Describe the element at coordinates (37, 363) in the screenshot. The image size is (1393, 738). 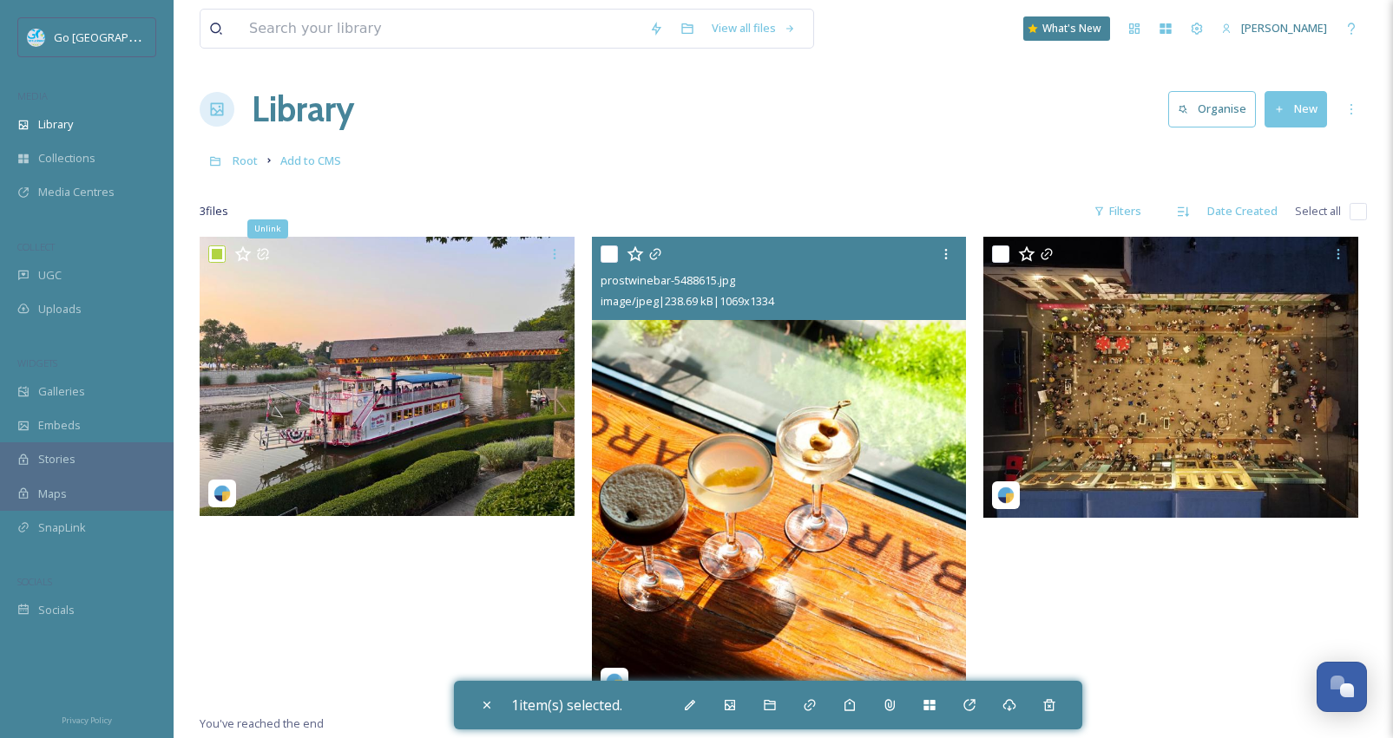
I see `span: WIDGETS` at that location.